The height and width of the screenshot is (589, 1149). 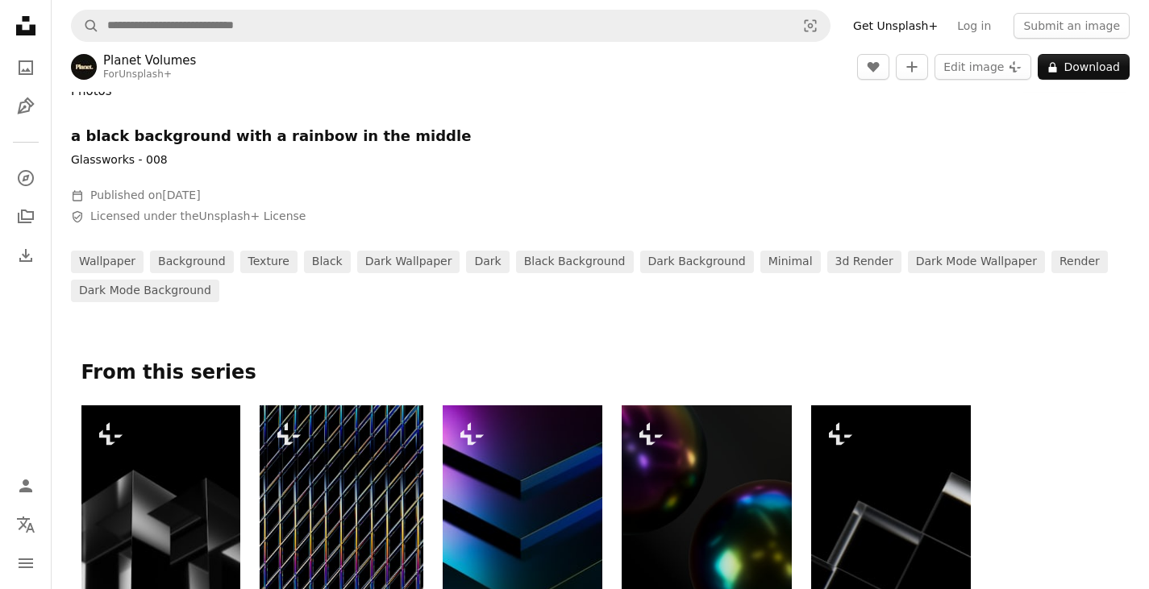 What do you see at coordinates (1083, 67) in the screenshot?
I see `button: Download` at bounding box center [1083, 67].